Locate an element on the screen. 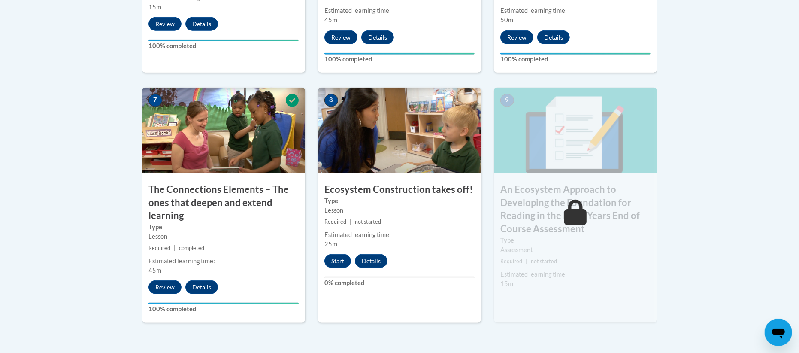 This screenshot has width=799, height=353. h3: An Ecosystem Approach to Developing the Foundation for Reading in the Early Years End of Course A... is located at coordinates (576, 209).